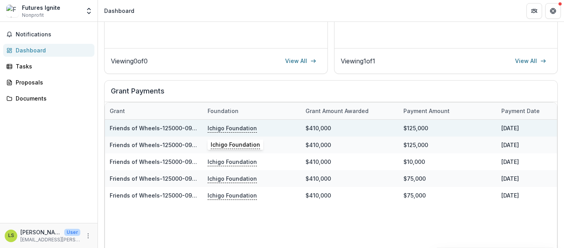 This screenshot has height=248, width=564. I want to click on nav: breadcrumb, so click(119, 11).